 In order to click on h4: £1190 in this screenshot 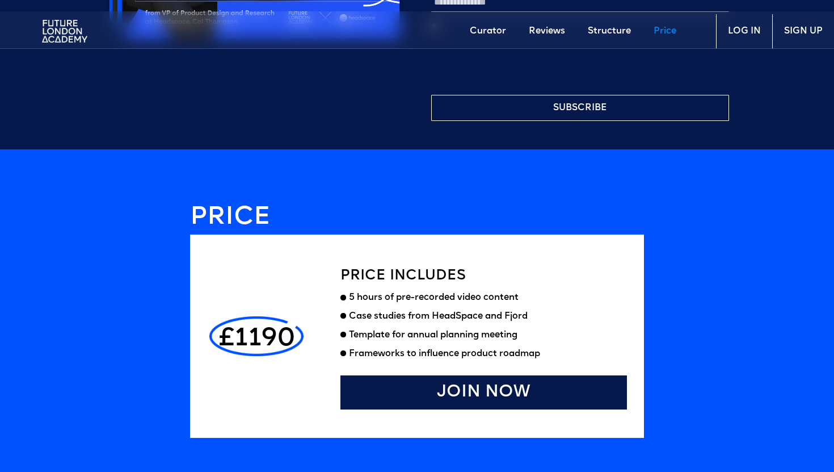, I will do `click(257, 339)`.